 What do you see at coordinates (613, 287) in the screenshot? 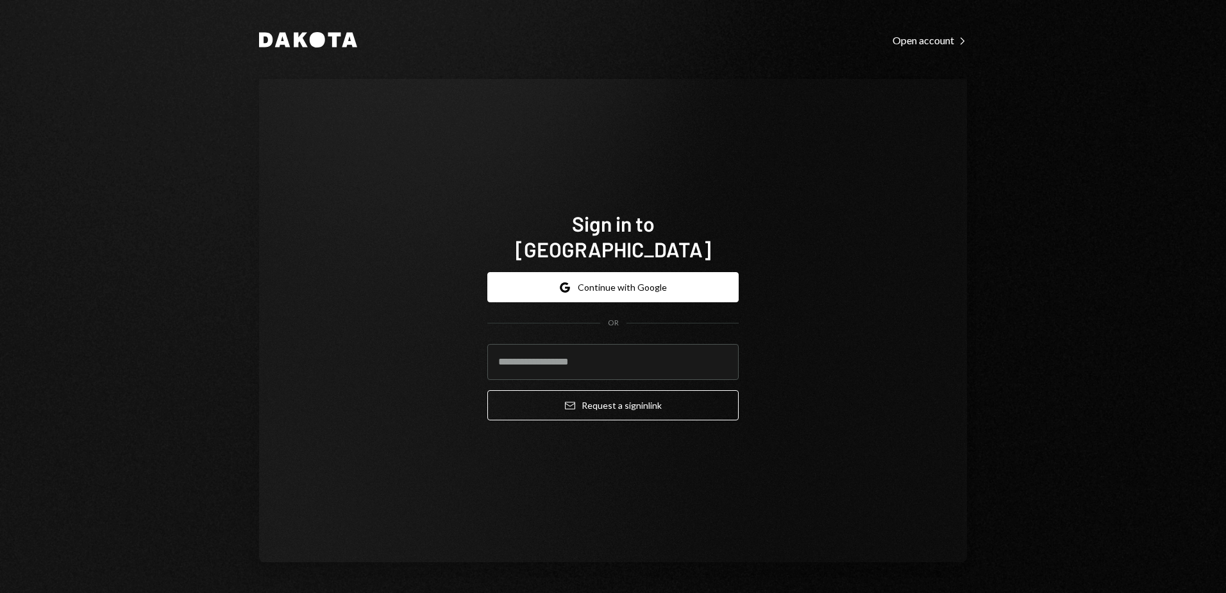
I see `button: Continue with Google` at bounding box center [613, 287].